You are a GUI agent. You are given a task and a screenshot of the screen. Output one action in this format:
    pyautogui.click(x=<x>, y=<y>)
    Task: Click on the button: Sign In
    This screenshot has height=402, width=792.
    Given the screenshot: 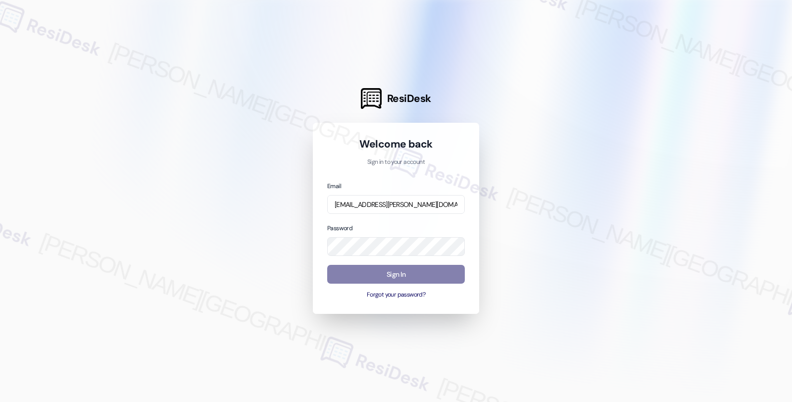 What is the action you would take?
    pyautogui.click(x=396, y=274)
    